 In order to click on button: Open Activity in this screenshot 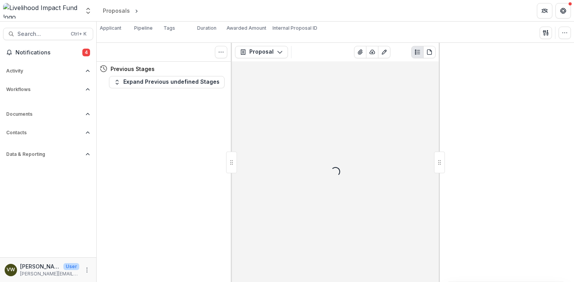, I will do `click(48, 71)`.